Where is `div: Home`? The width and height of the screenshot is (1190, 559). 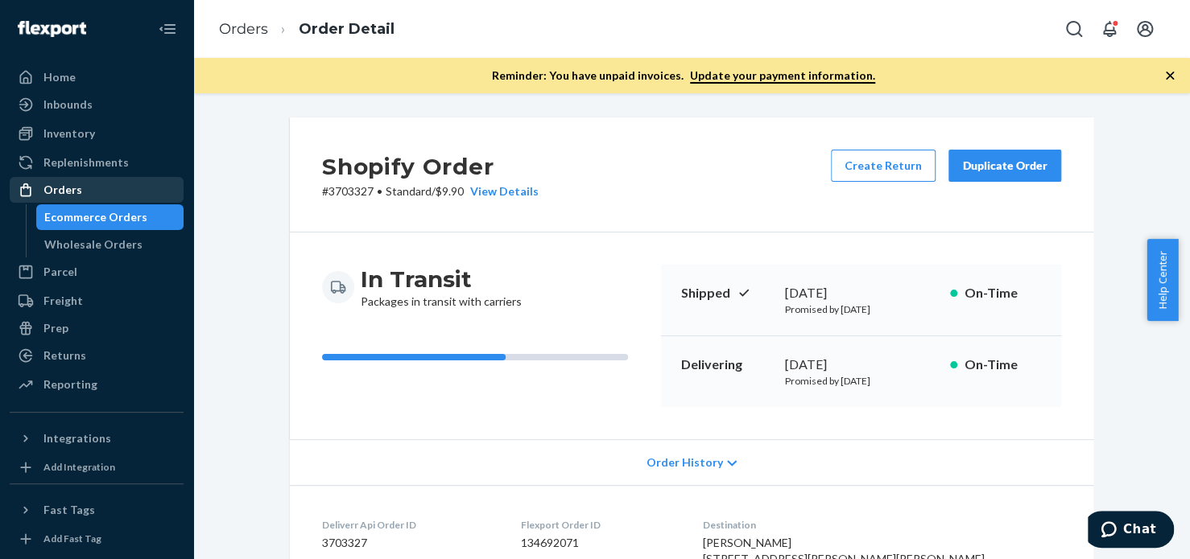 div: Home is located at coordinates (60, 77).